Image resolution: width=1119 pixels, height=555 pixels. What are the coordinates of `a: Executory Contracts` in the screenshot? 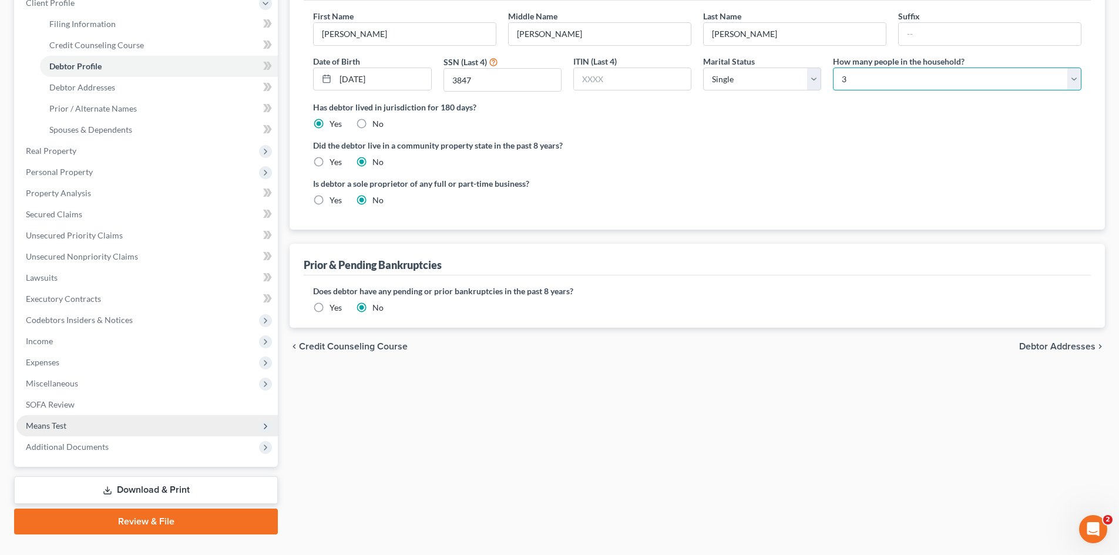 It's located at (147, 299).